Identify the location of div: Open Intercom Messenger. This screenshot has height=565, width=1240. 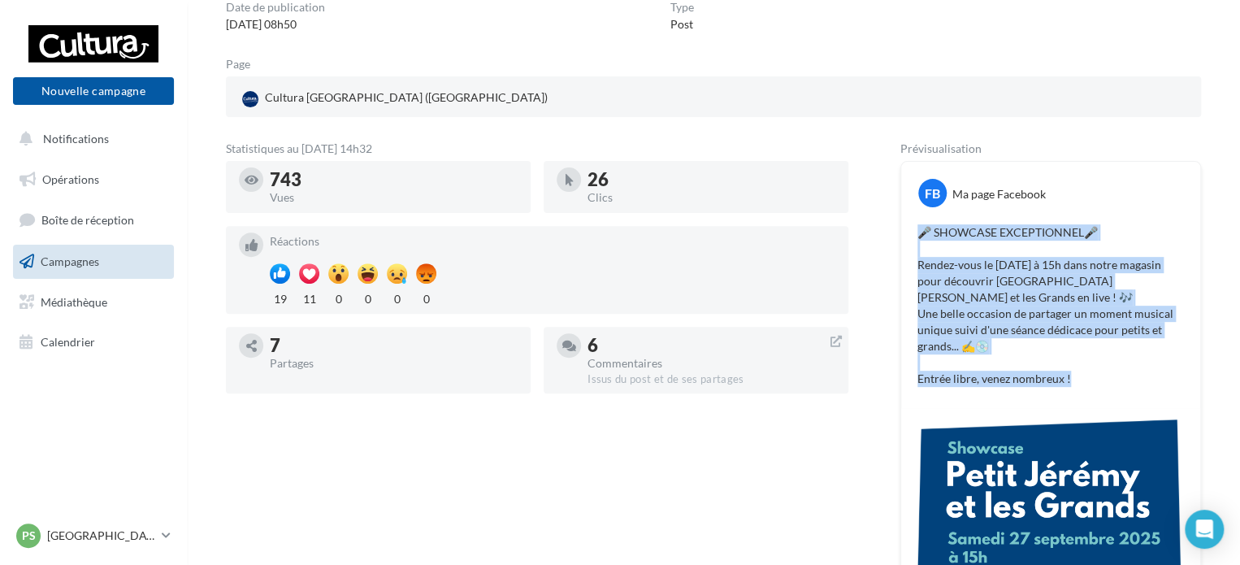
(1205, 529).